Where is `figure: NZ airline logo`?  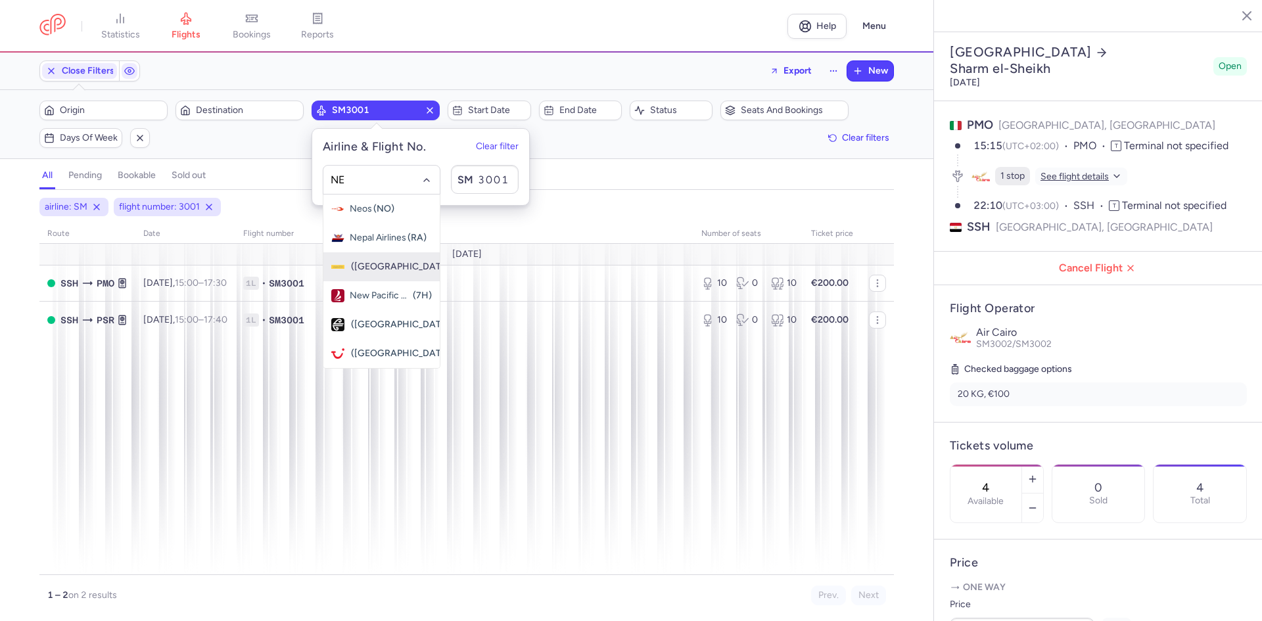
figure: NZ airline logo is located at coordinates (338, 325).